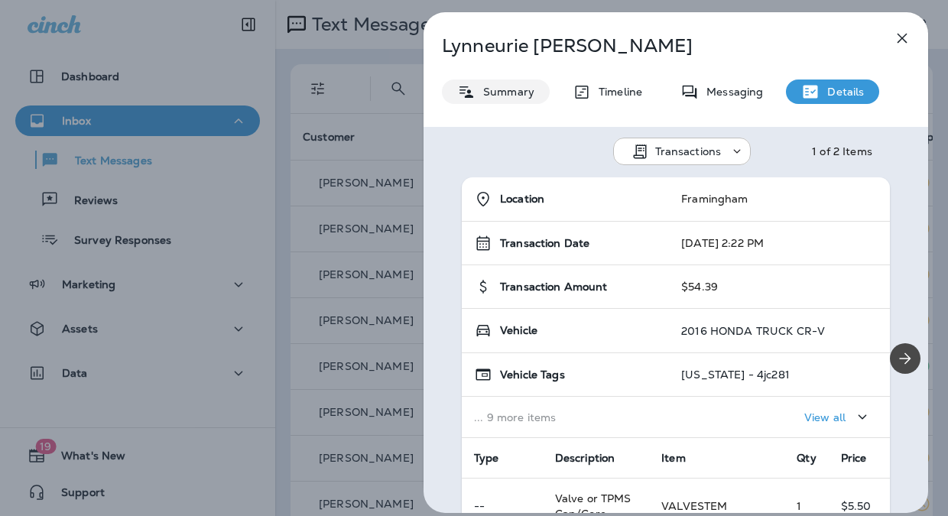  What do you see at coordinates (731, 92) in the screenshot?
I see `p: Messaging` at bounding box center [731, 92].